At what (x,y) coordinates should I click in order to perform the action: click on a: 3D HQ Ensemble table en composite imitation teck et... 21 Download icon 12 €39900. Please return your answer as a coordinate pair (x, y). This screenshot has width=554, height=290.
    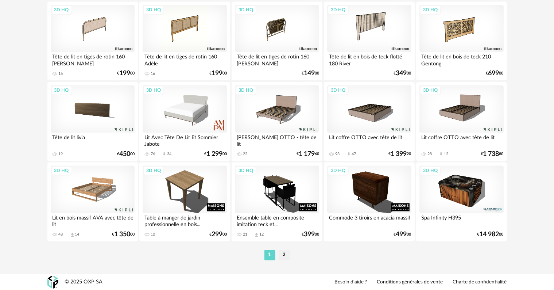
    Looking at the image, I should click on (277, 201).